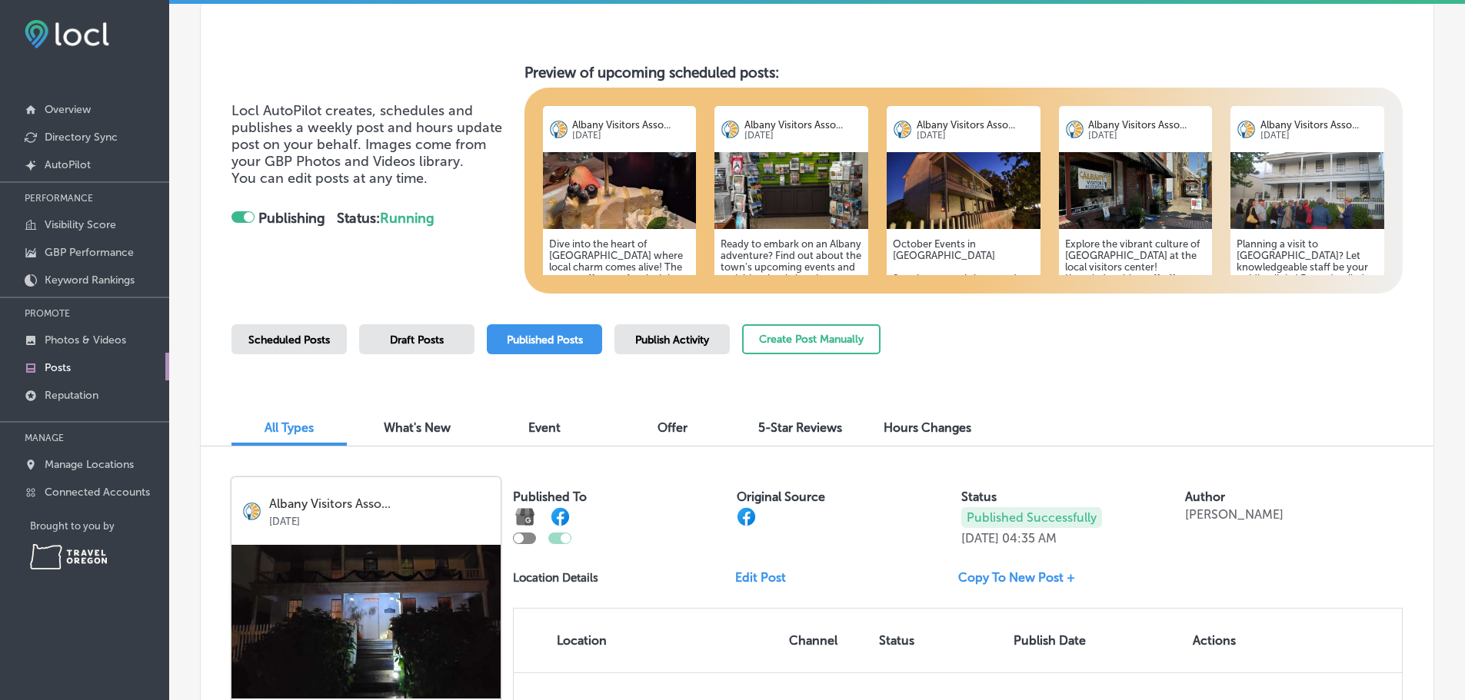 The height and width of the screenshot is (700, 1465). What do you see at coordinates (979, 497) in the screenshot?
I see `label: Status` at bounding box center [979, 497].